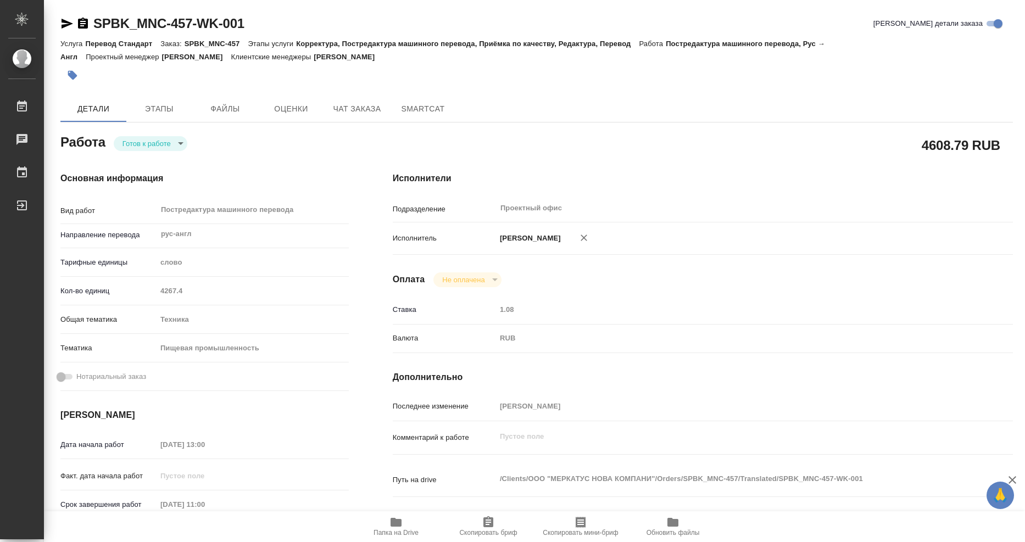 The image size is (1025, 542). Describe the element at coordinates (488, 533) in the screenshot. I see `span: Скопировать бриф` at that location.